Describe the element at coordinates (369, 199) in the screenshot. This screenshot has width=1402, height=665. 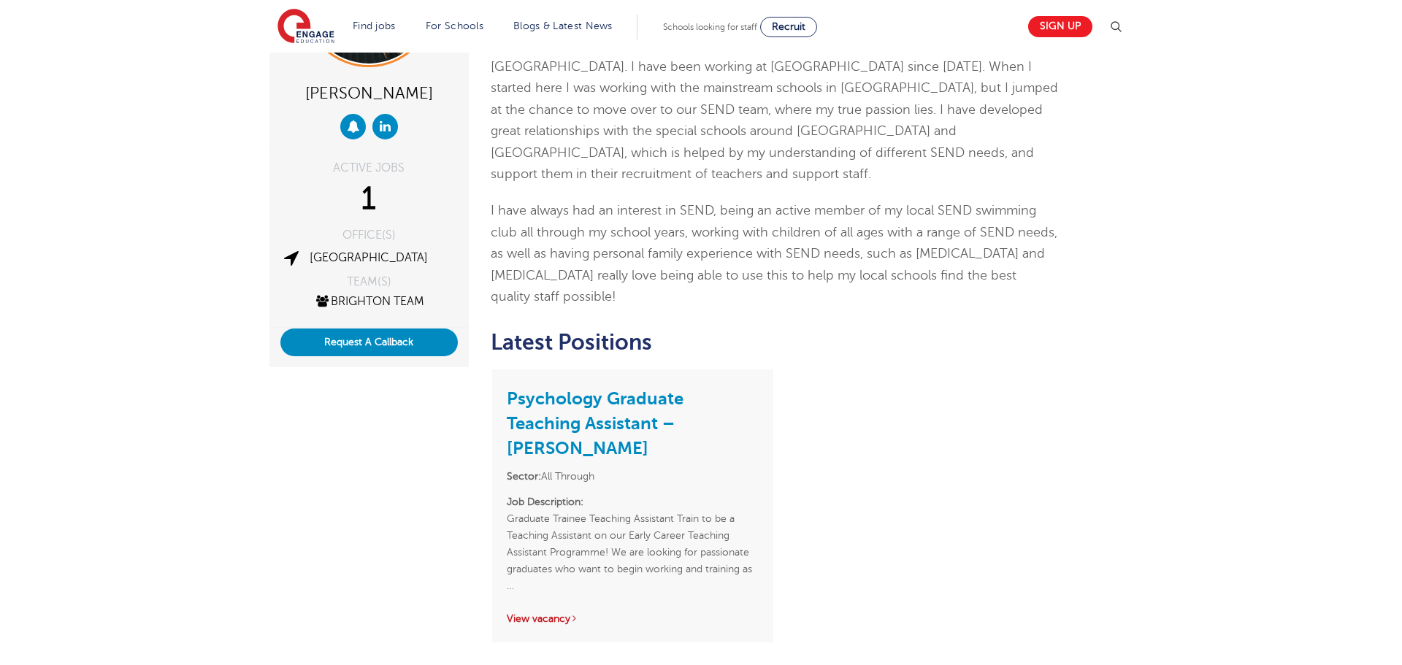
I see `div: 1` at that location.